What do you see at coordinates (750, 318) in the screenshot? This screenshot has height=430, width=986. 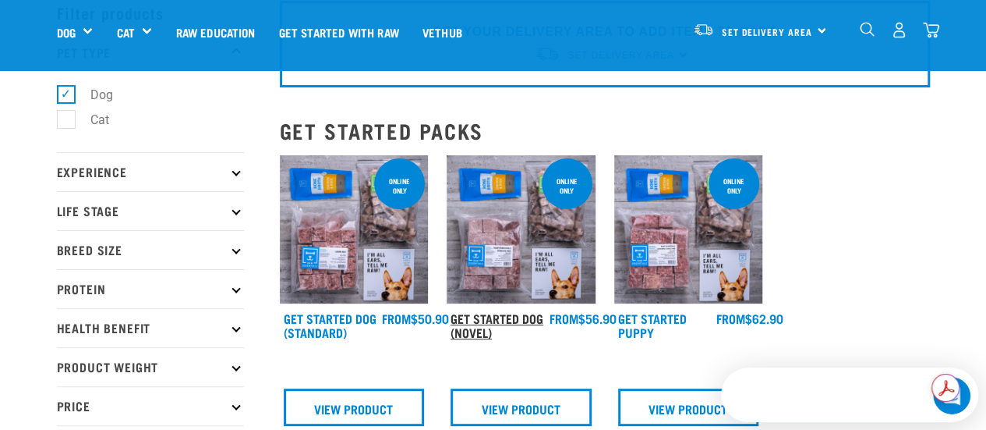 I see `div: $62.90` at bounding box center [750, 318].